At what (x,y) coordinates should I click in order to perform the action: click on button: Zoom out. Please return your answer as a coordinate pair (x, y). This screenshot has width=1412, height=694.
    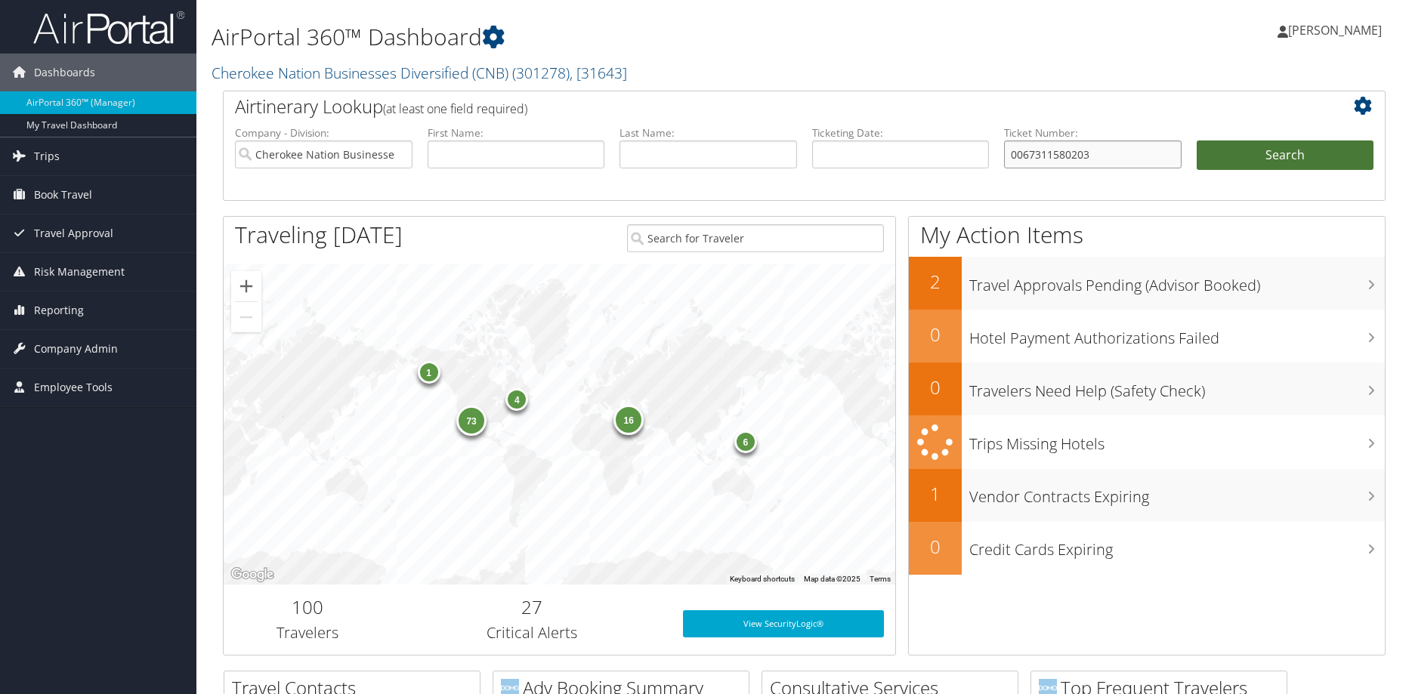
    Looking at the image, I should click on (246, 317).